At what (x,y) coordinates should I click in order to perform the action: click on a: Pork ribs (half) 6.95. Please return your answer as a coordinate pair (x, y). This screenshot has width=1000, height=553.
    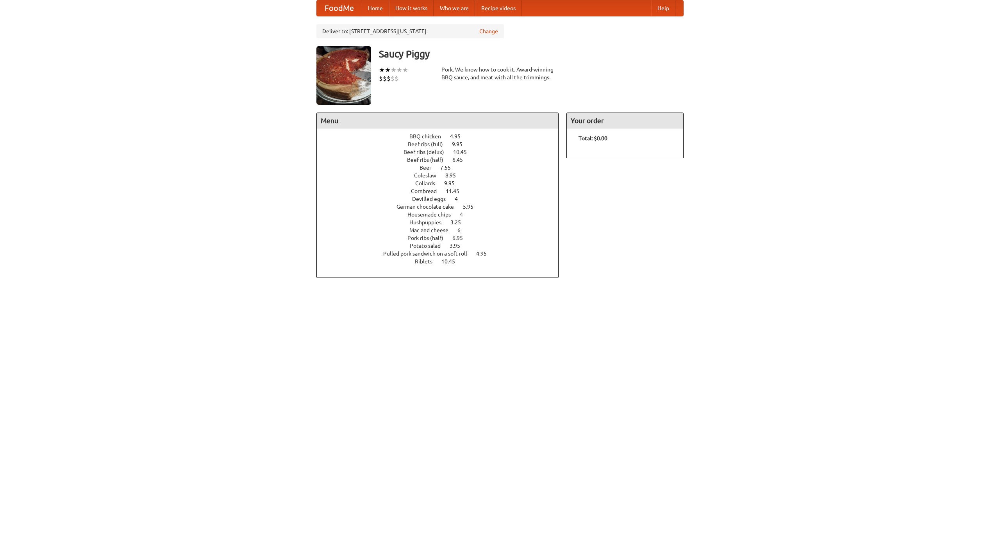
    Looking at the image, I should click on (442, 238).